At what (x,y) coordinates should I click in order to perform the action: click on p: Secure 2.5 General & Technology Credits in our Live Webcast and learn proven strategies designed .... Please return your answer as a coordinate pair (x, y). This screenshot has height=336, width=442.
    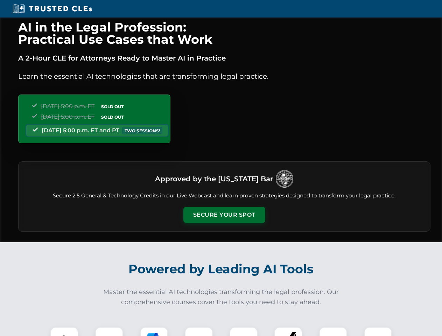
    Looking at the image, I should click on (225, 196).